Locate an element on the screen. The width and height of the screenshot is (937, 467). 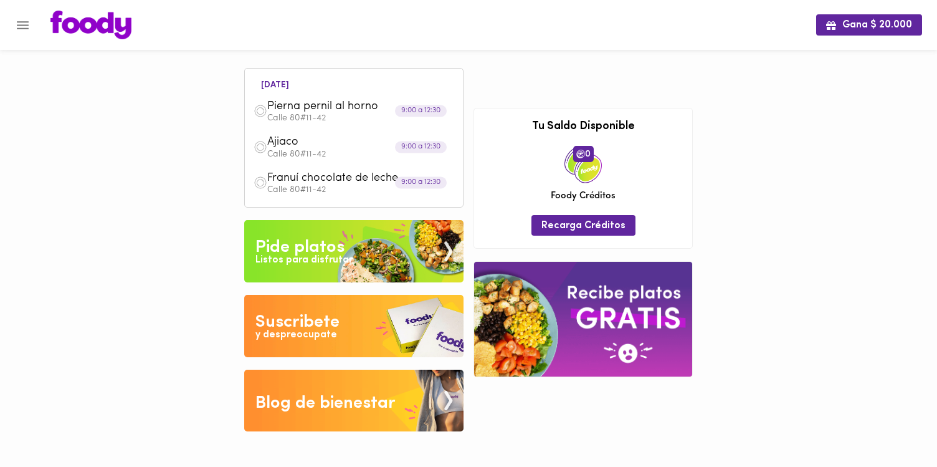
img: credits-package.png is located at coordinates (583, 164).